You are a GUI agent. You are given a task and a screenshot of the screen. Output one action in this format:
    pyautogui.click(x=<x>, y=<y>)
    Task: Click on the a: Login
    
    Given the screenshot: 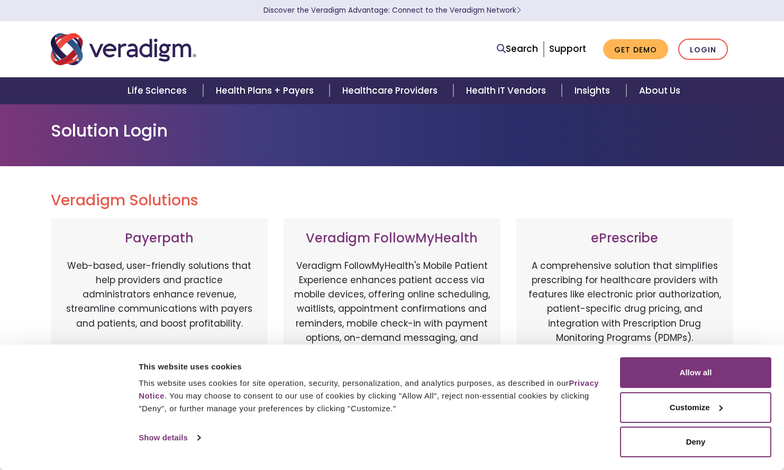 What is the action you would take?
    pyautogui.click(x=703, y=49)
    